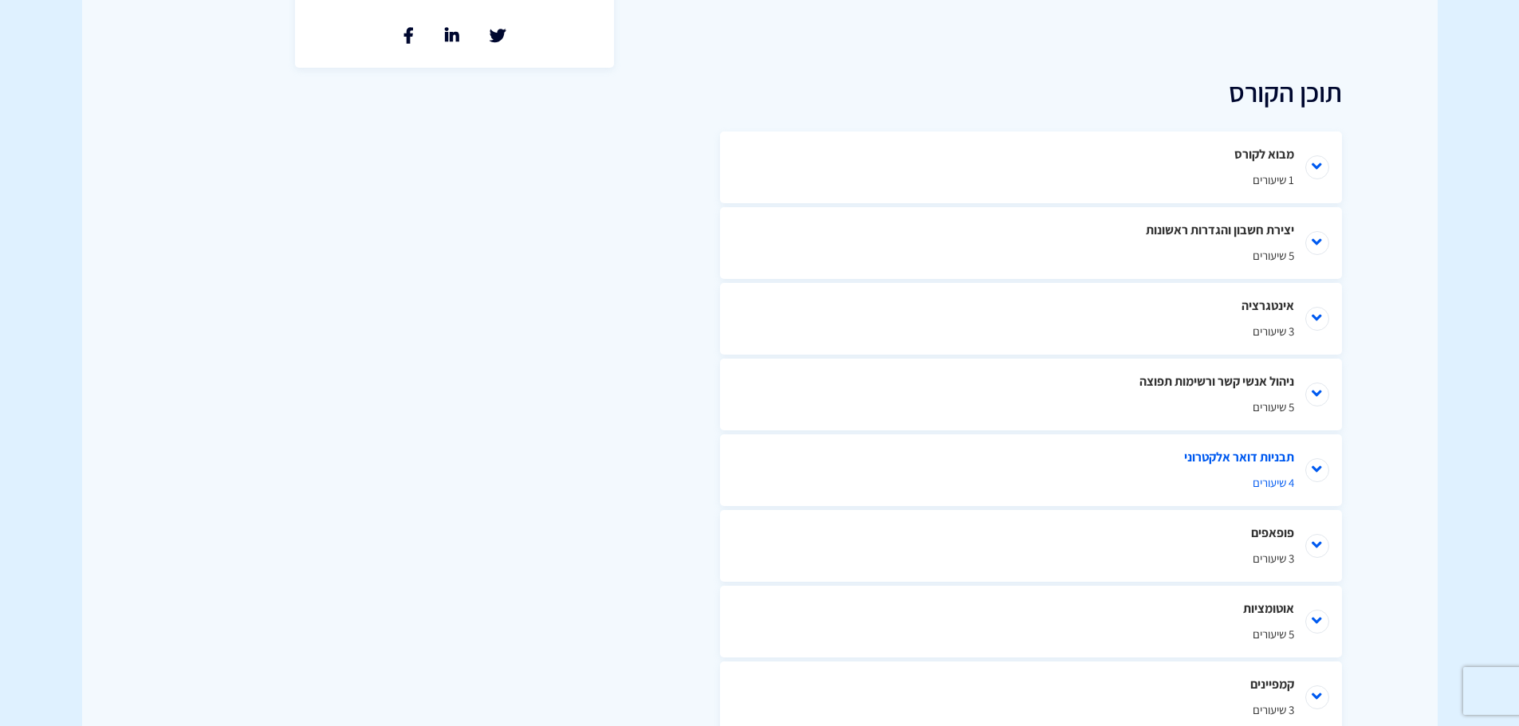  Describe the element at coordinates (452, 36) in the screenshot. I see `a: שתף בלינקאדין` at that location.